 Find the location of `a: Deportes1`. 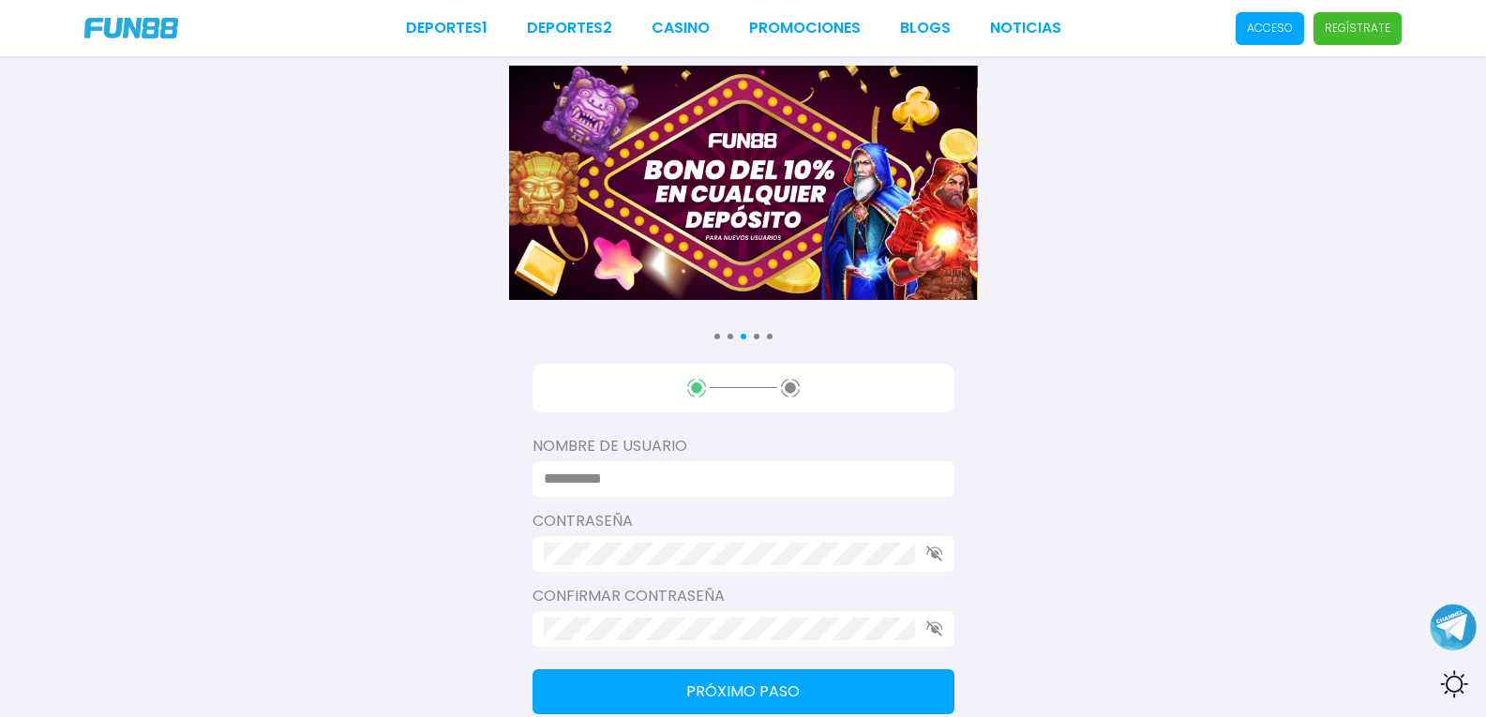

a: Deportes1 is located at coordinates (446, 28).